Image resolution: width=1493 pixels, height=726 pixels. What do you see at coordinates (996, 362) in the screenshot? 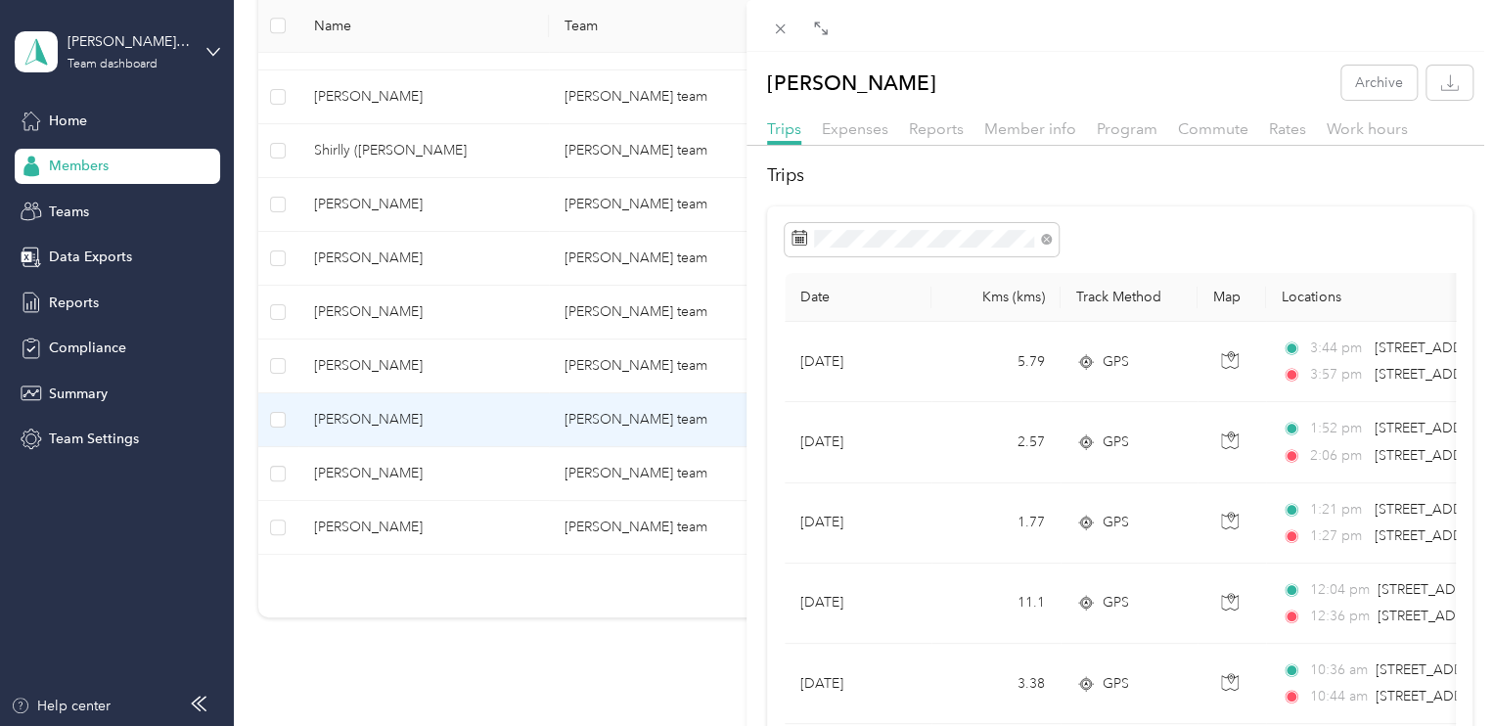
I see `td: 5.79` at bounding box center [996, 362].